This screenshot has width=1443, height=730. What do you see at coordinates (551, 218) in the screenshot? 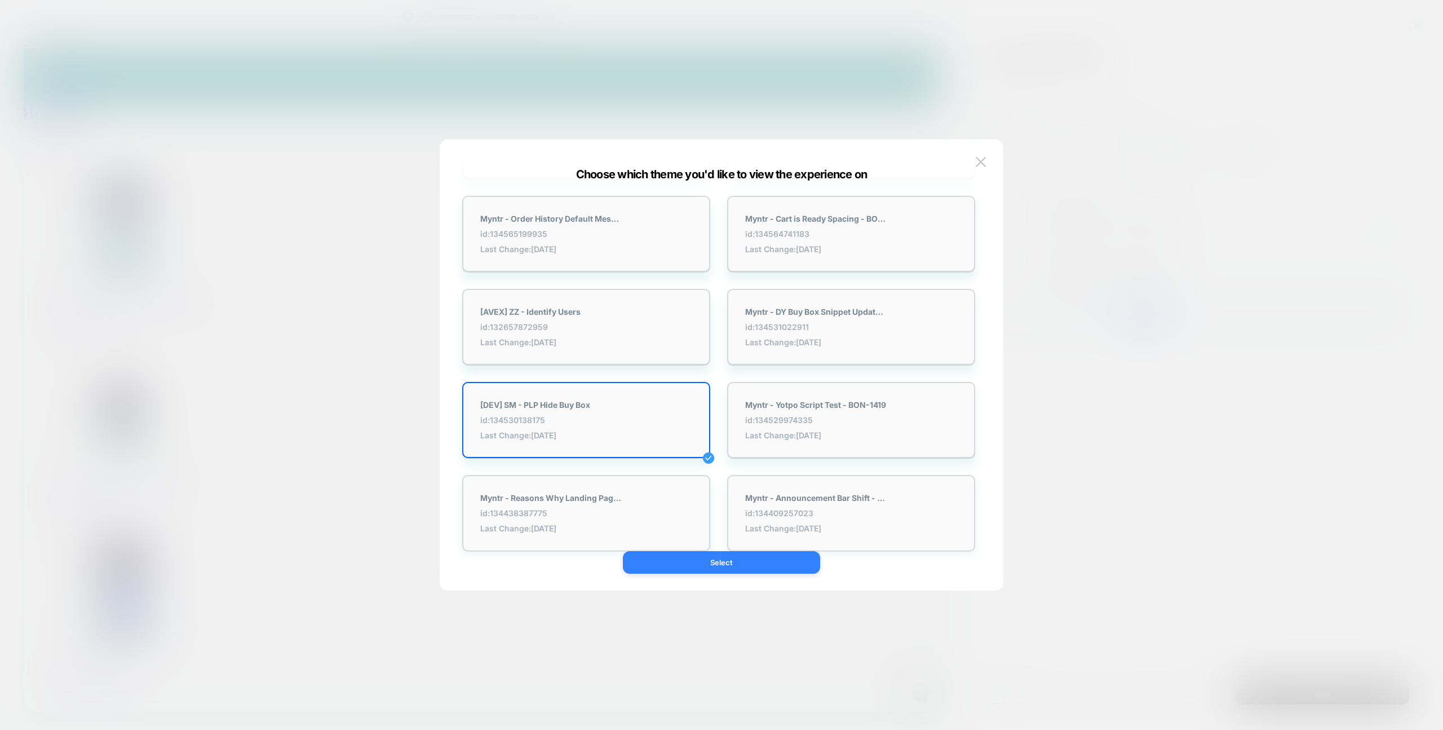
I see `strong: Myntr - Order History Default Message - BON-1431` at bounding box center [551, 218].